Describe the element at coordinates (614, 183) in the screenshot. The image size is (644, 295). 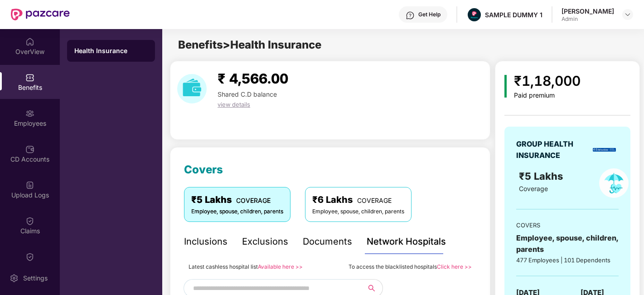
I see `img: policyIcon` at that location.